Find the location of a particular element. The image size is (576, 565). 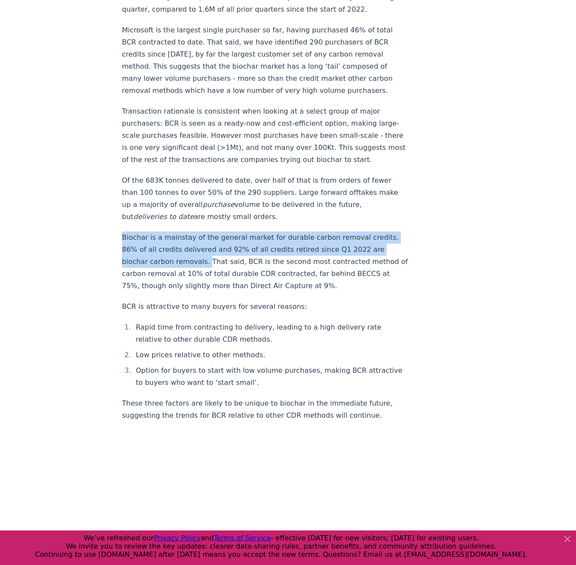

li: Rapid time from contracting to delivery, leading to a high delivery rate relative to other durabl... is located at coordinates (271, 334).